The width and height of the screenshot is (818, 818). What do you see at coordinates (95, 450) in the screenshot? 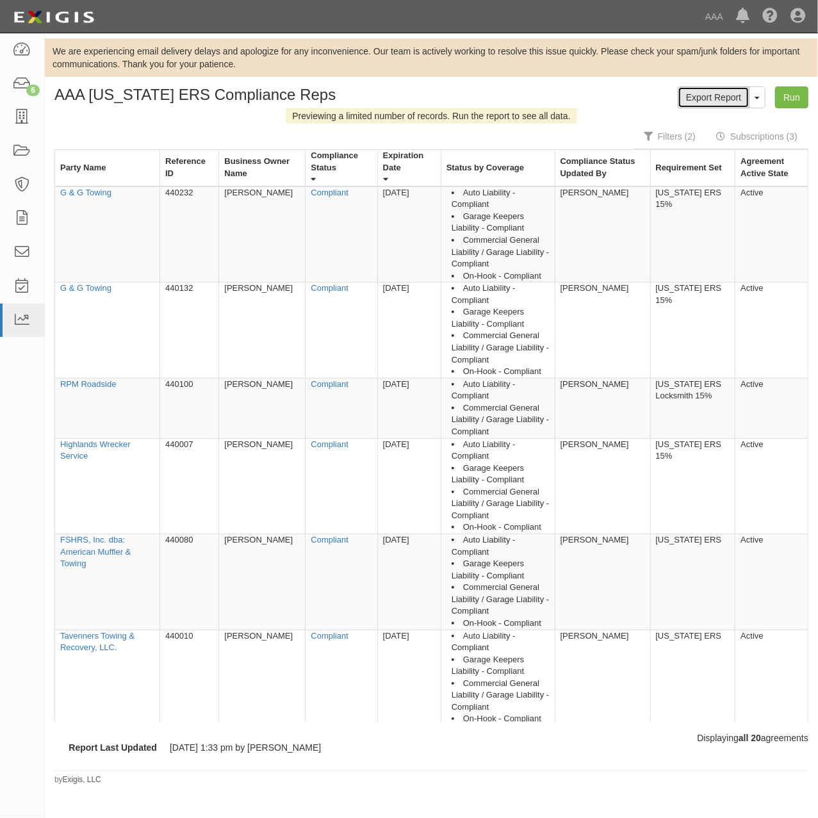
I see `a: Highlands Wrecker Service` at bounding box center [95, 450].